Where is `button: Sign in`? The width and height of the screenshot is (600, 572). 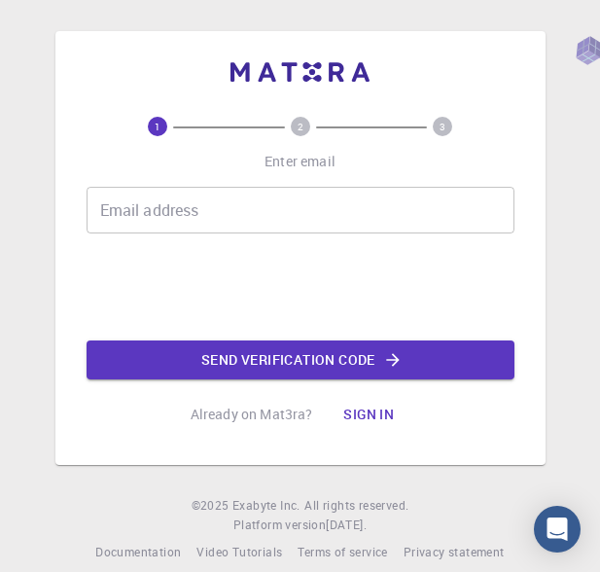 button: Sign in is located at coordinates (369, 414).